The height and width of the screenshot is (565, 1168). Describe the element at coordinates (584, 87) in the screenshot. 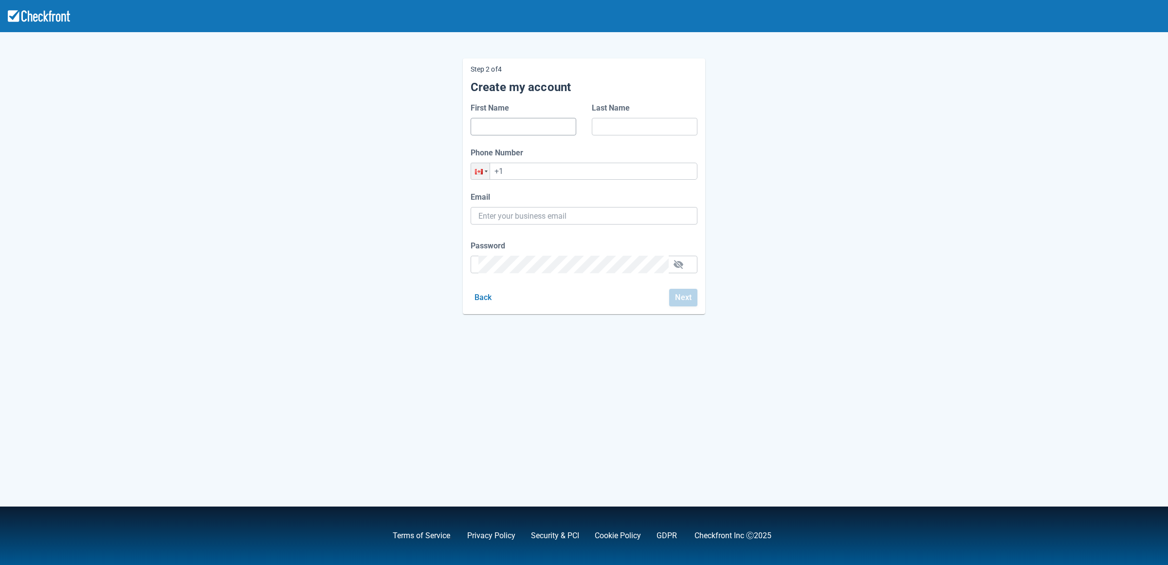

I see `h5: Create my account` at that location.